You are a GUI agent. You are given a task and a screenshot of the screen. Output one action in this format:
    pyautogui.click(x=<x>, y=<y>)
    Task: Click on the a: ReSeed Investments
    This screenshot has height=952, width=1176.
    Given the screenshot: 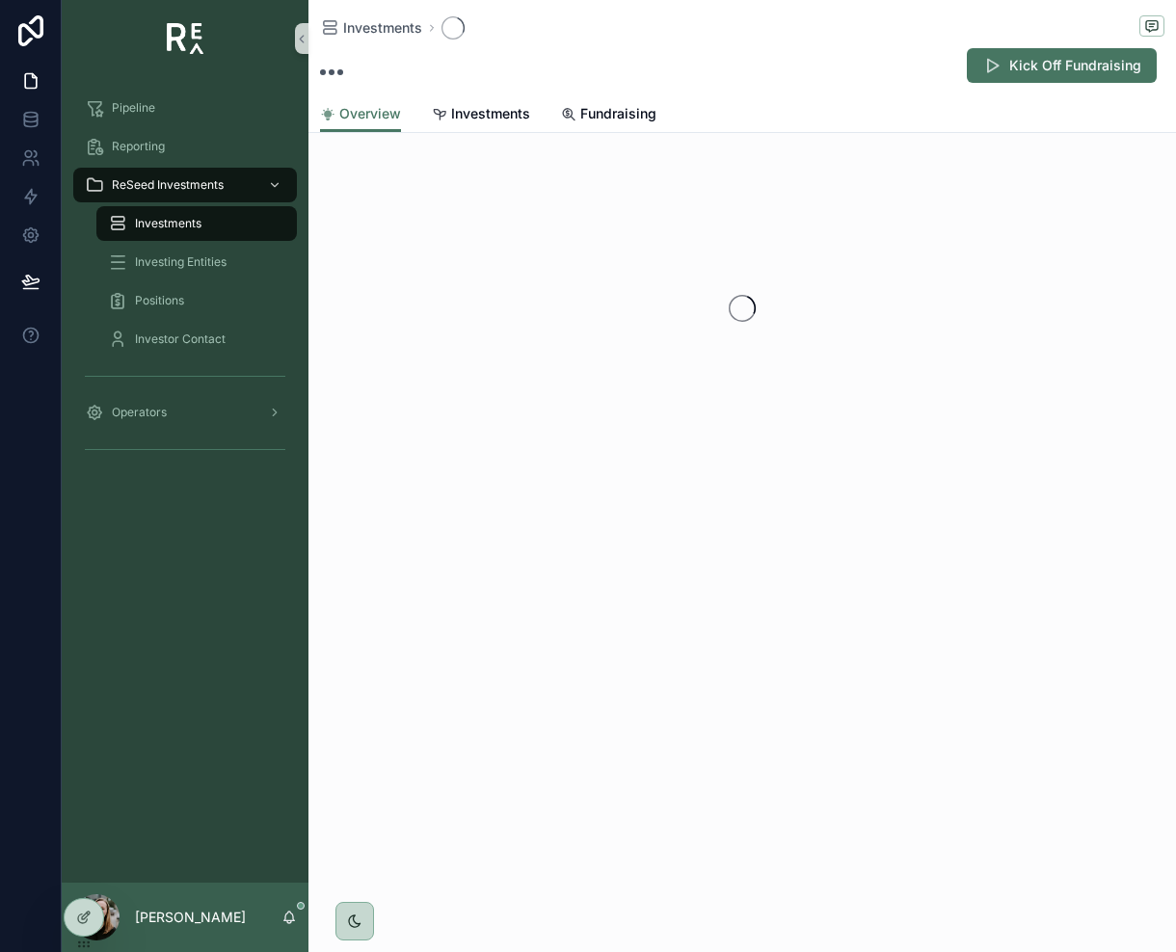 What is the action you would take?
    pyautogui.click(x=185, y=185)
    